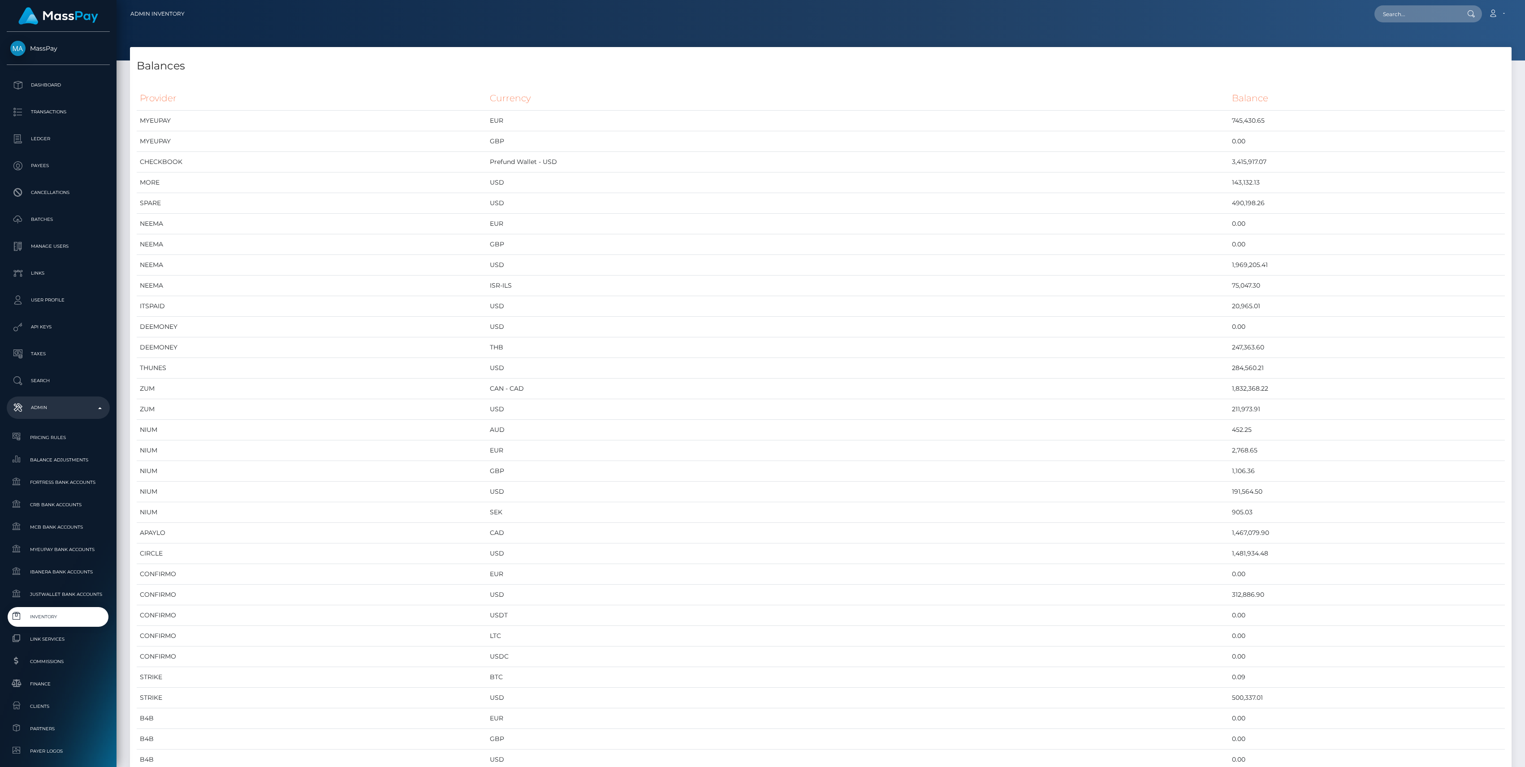  What do you see at coordinates (1367, 533) in the screenshot?
I see `td: 1,467,079.90` at bounding box center [1367, 533].